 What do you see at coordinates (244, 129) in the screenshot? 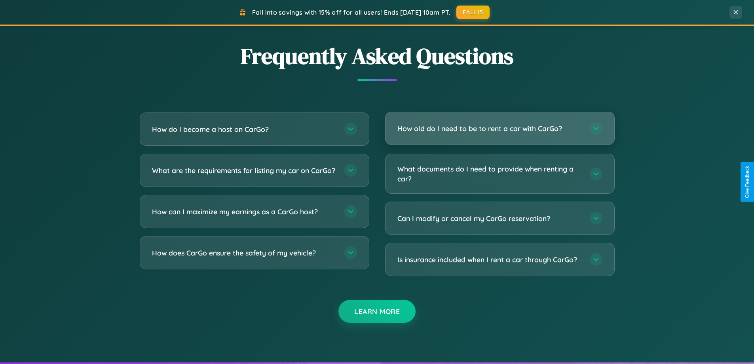
I see `h3: How do I become a host on CarGo?` at bounding box center [244, 129].